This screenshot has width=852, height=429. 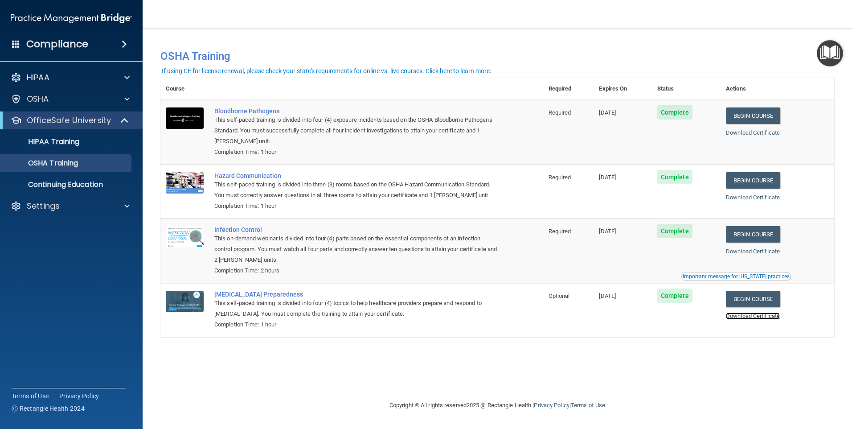 I want to click on th: Required, so click(x=569, y=89).